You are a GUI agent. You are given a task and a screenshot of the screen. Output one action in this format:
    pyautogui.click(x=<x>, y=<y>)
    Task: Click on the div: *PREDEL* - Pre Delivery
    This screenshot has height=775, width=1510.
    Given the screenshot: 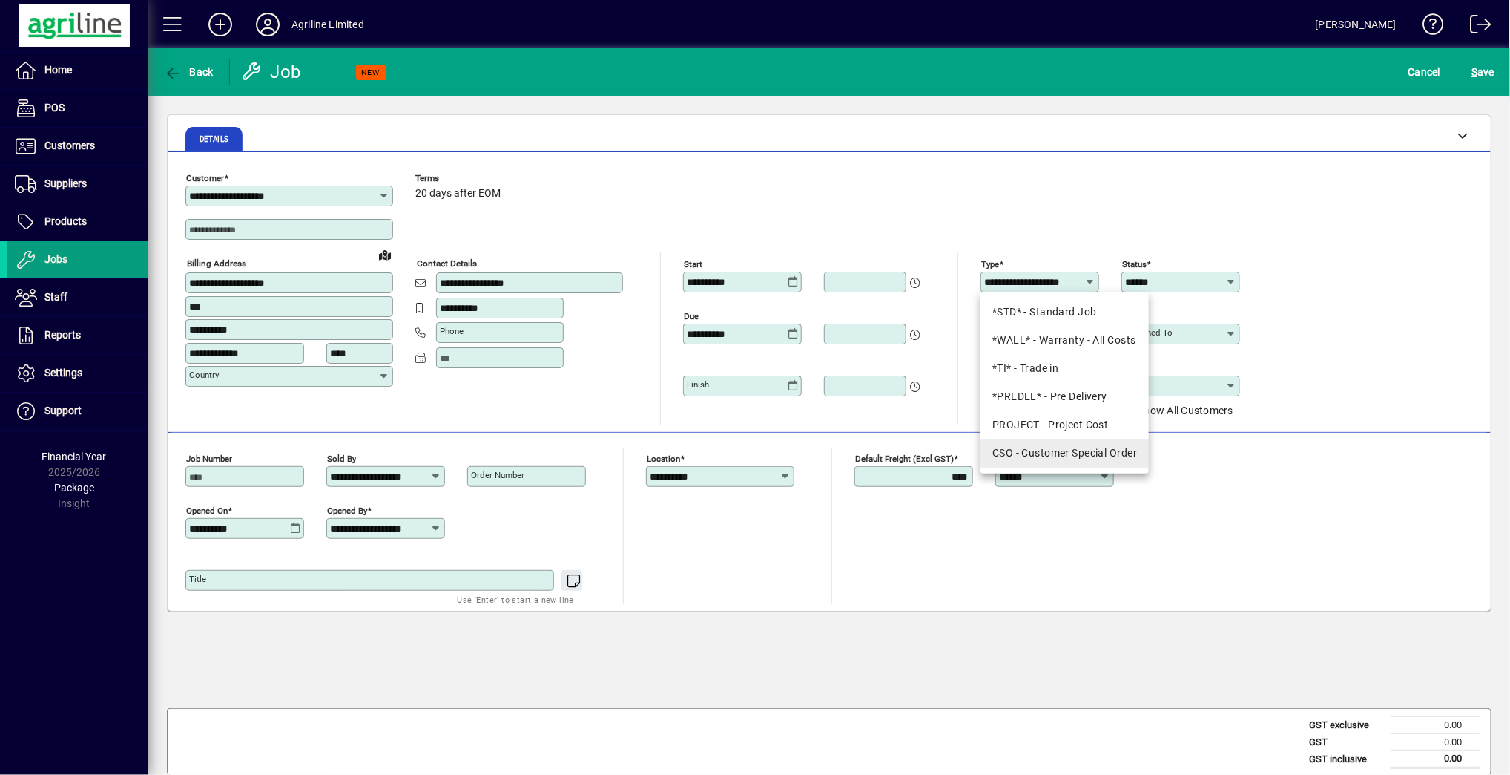 What is the action you would take?
    pyautogui.click(x=1065, y=396)
    